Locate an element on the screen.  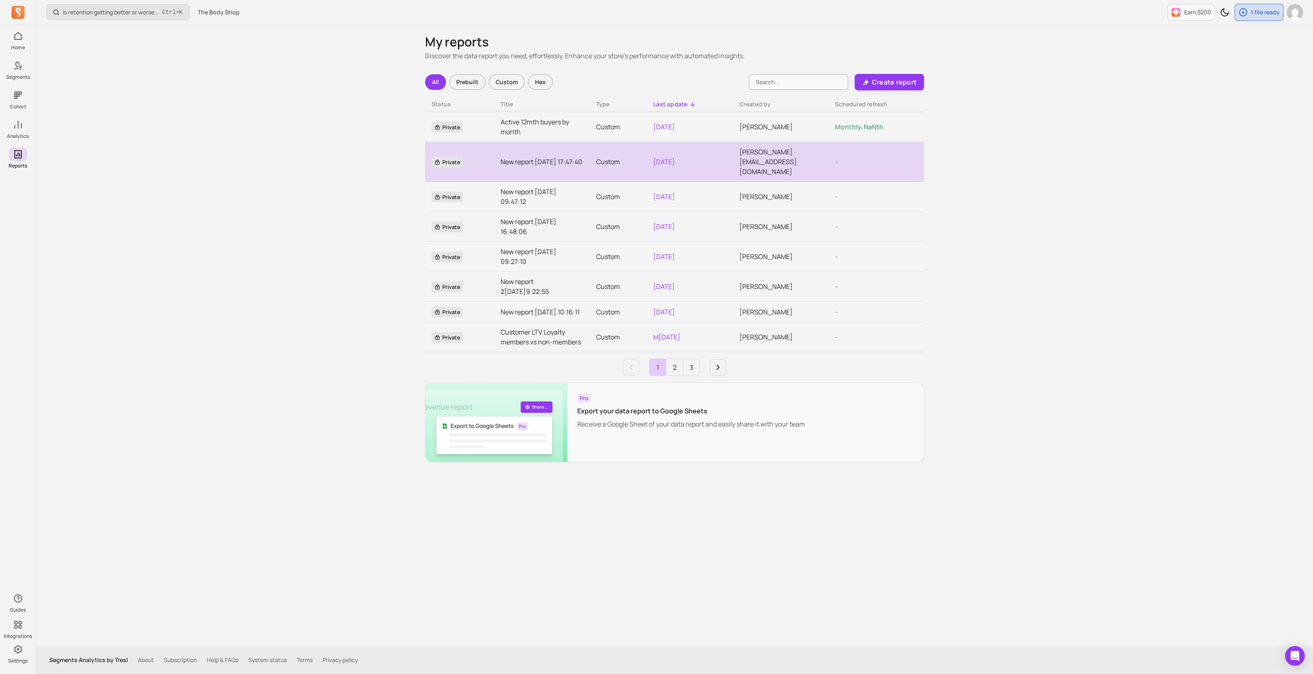
p: Analytics is located at coordinates (18, 136).